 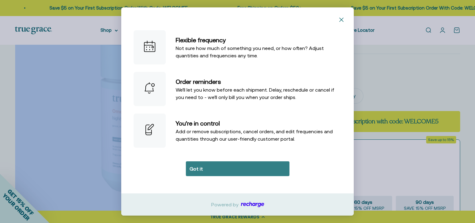 I want to click on h2: Order reminders, so click(x=258, y=82).